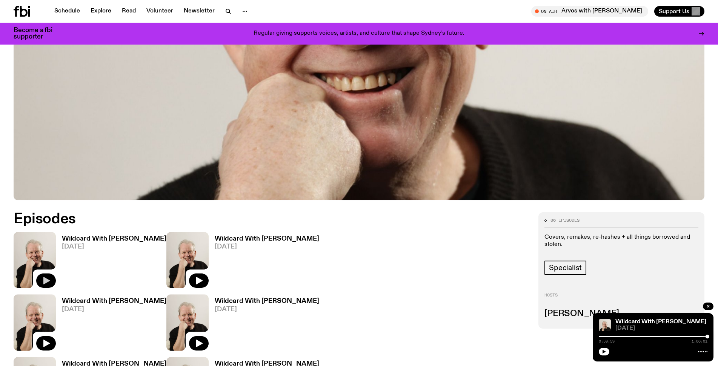 Image resolution: width=718 pixels, height=366 pixels. What do you see at coordinates (101, 11) in the screenshot?
I see `a: Explore` at bounding box center [101, 11].